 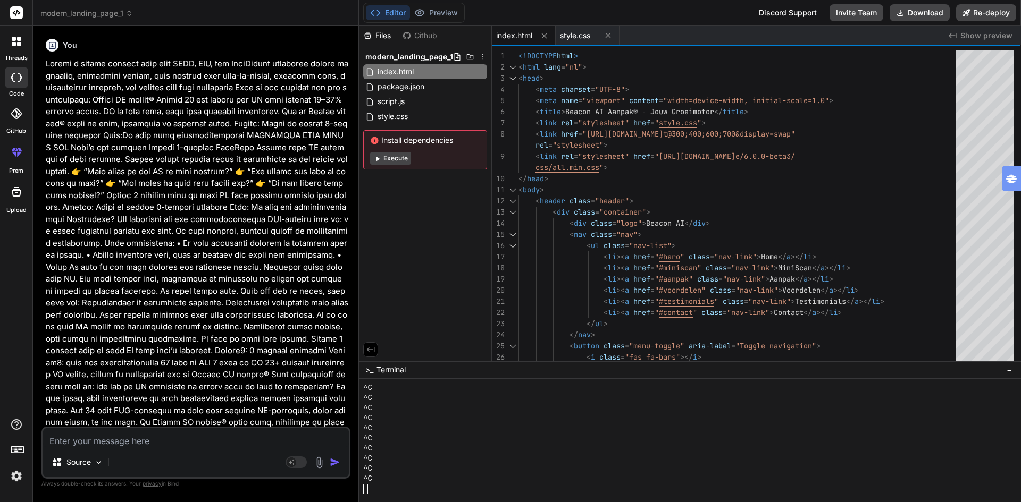 I want to click on span: i, so click(x=593, y=357).